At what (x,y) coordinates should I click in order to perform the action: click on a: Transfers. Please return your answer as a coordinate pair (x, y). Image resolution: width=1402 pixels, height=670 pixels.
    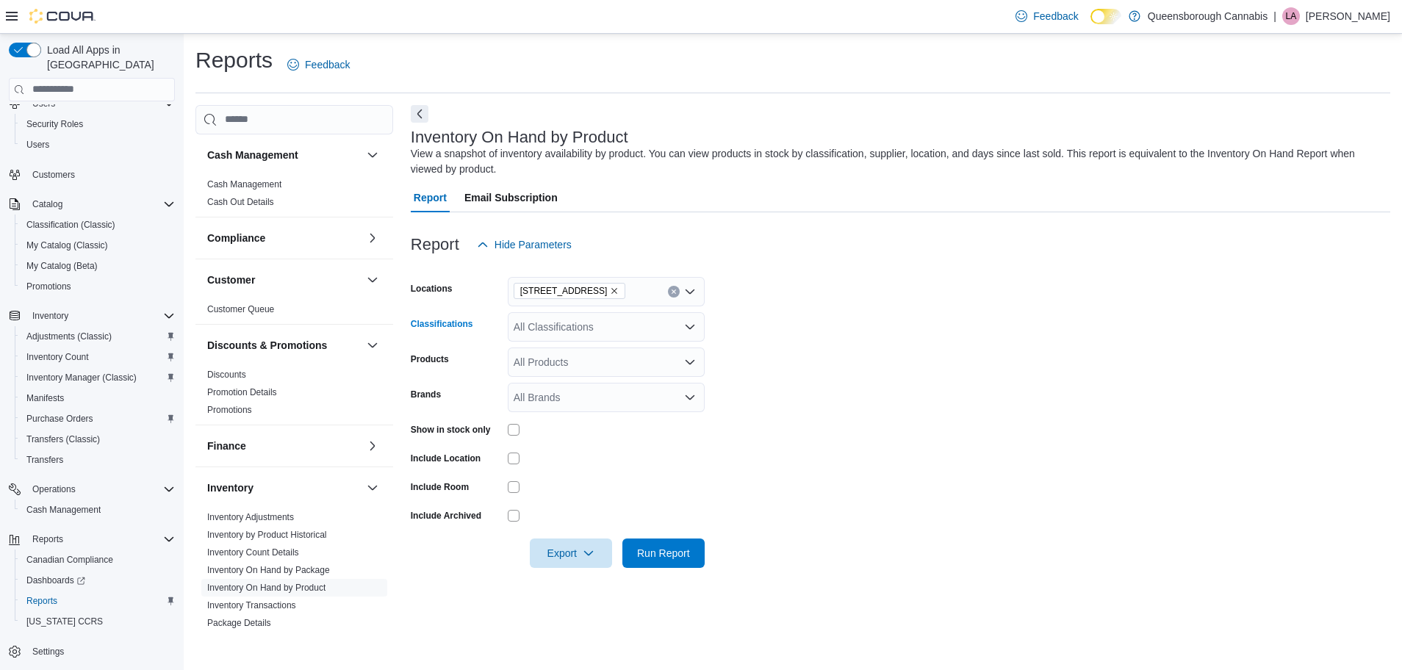
    Looking at the image, I should click on (45, 460).